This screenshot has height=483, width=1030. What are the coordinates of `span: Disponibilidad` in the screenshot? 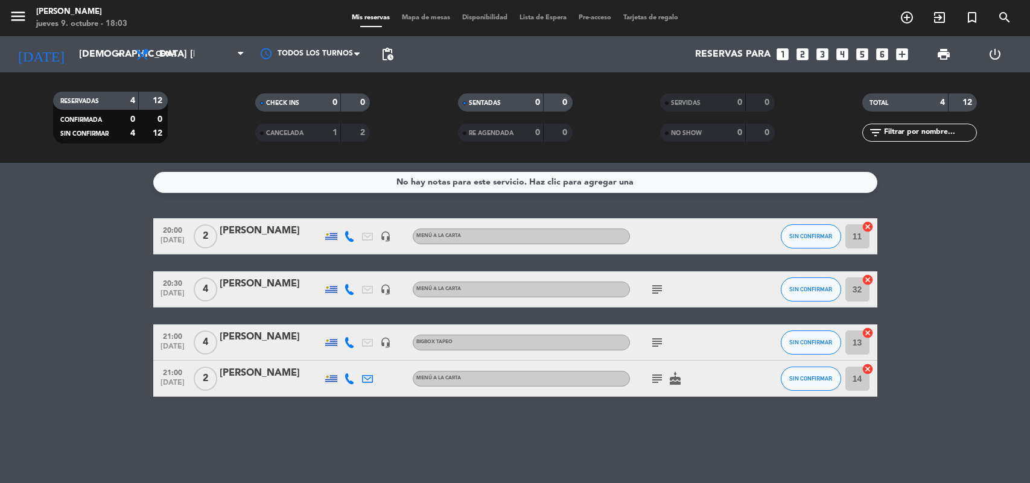 It's located at (485, 18).